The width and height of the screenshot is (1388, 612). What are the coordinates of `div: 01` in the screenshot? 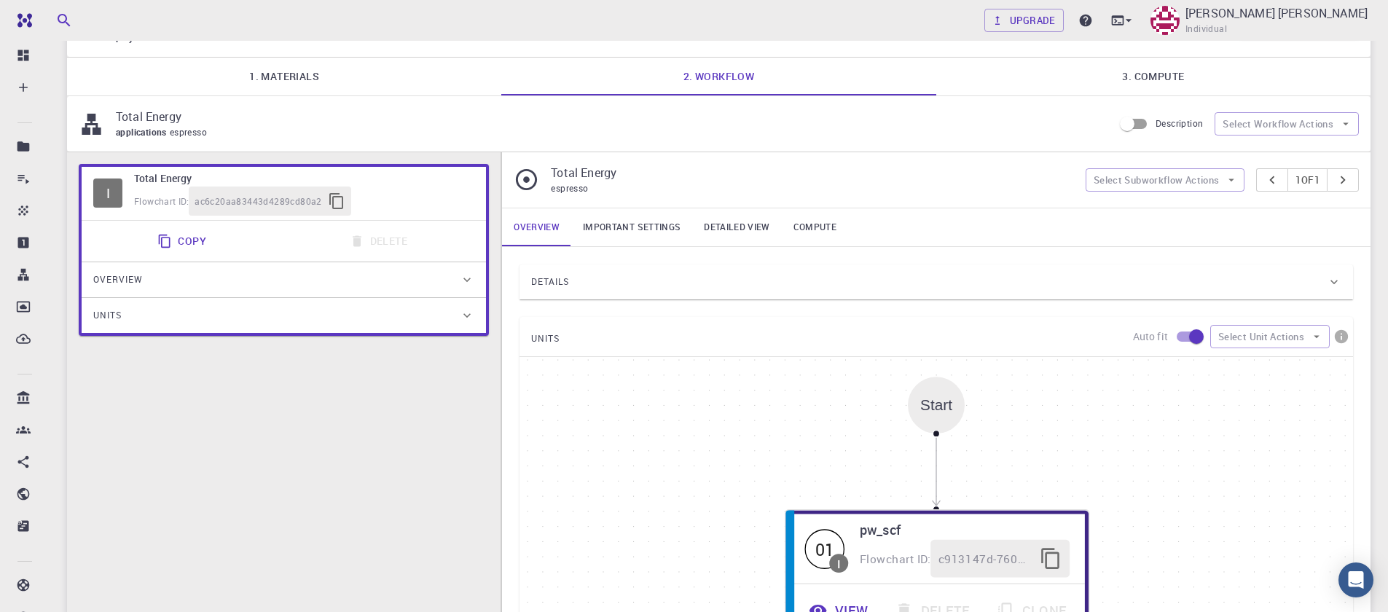 It's located at (825, 549).